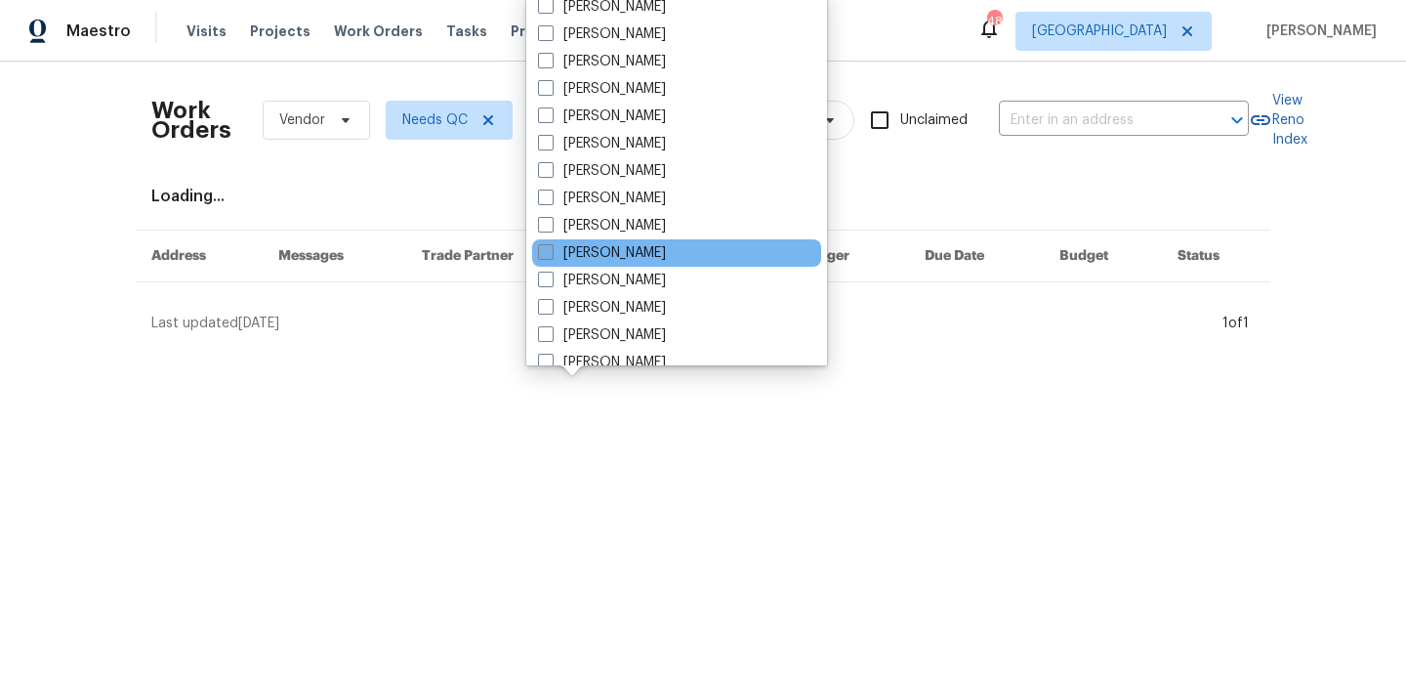 Image resolution: width=1406 pixels, height=684 pixels. What do you see at coordinates (684, 323) in the screenshot?
I see `div: Last updated` at bounding box center [684, 323].